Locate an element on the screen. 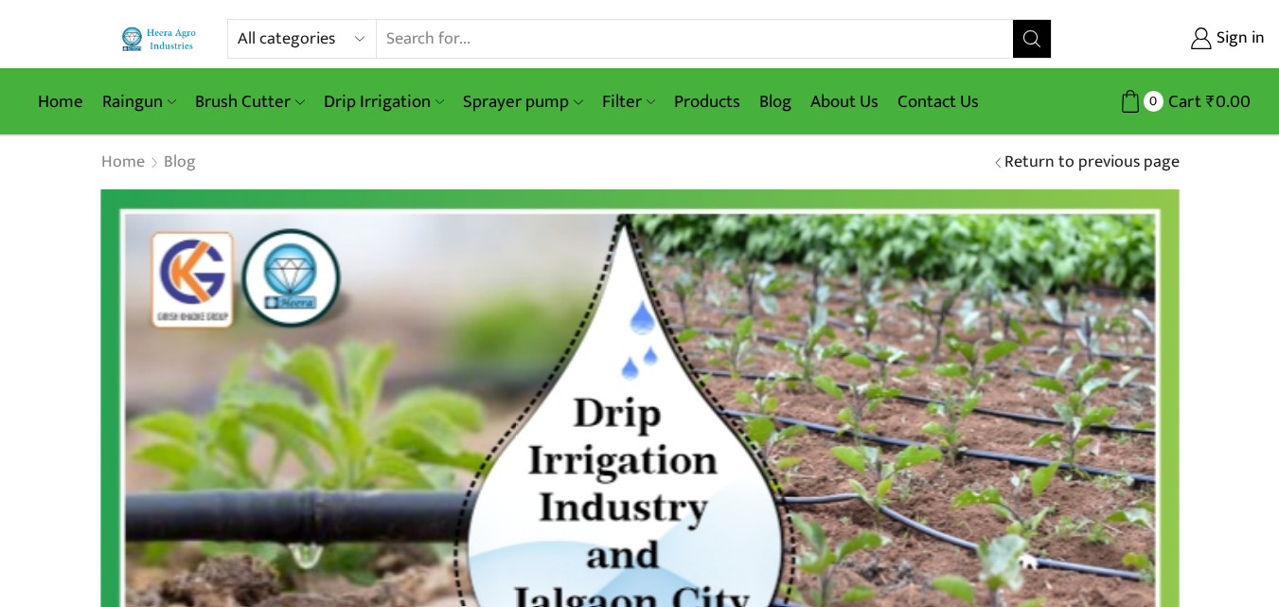 This screenshot has height=607, width=1279. bdi: 0.00 is located at coordinates (1228, 101).